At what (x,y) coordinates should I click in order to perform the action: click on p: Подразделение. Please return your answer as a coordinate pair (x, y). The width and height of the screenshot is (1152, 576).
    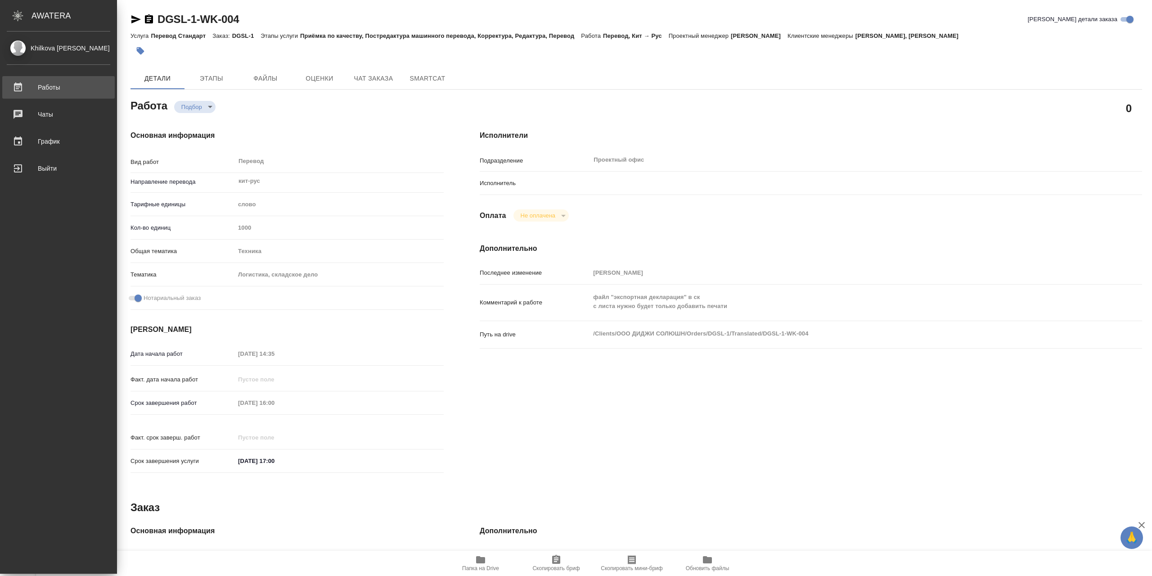
    Looking at the image, I should click on (535, 161).